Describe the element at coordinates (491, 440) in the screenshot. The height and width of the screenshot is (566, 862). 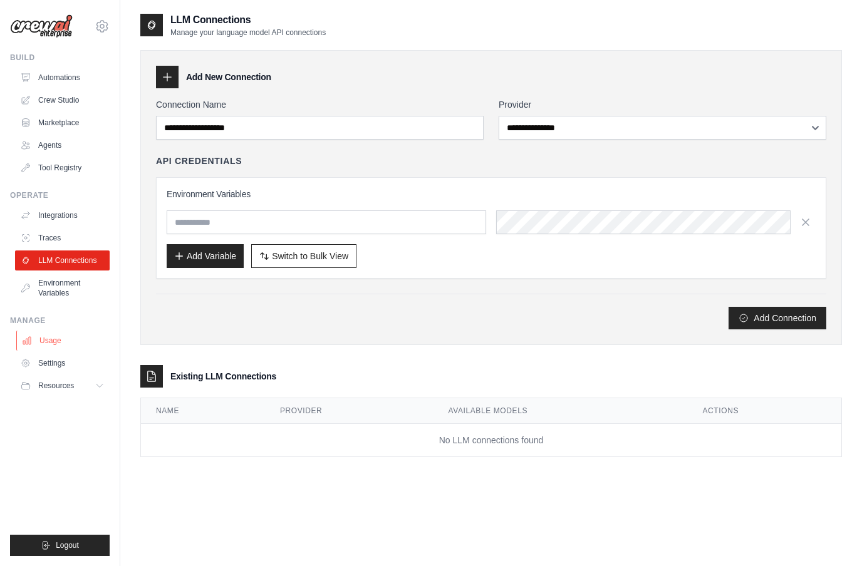
I see `td: No LLM connections found` at that location.